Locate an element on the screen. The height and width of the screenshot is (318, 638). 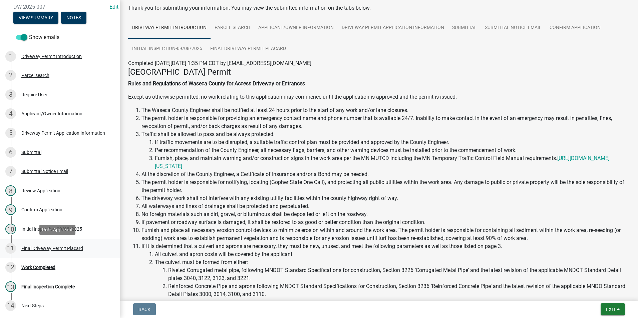
a: Confirm Application is located at coordinates (575, 28).